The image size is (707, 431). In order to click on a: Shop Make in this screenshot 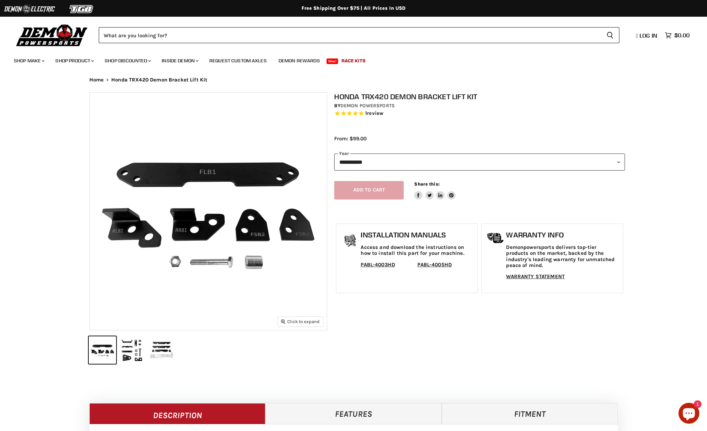, I will do `click(29, 61)`.